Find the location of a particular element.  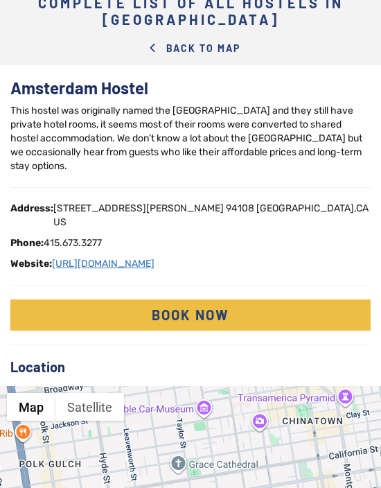

div: 415.673.3277 is located at coordinates (73, 243).